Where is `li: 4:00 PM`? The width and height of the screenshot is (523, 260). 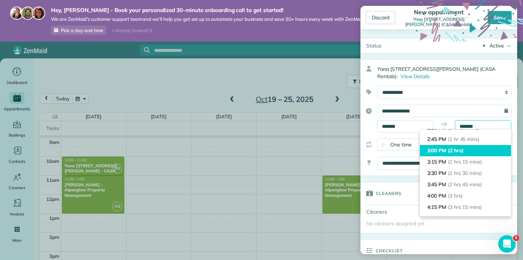
li: 4:00 PM is located at coordinates (466, 195).